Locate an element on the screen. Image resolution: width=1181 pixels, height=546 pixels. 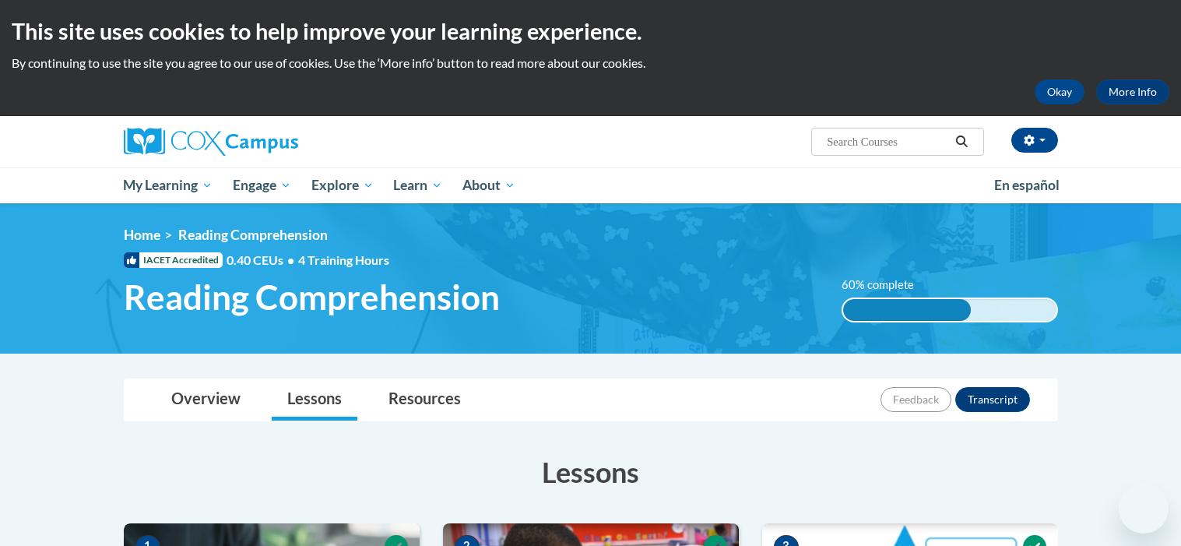
a: Home is located at coordinates (142, 234).